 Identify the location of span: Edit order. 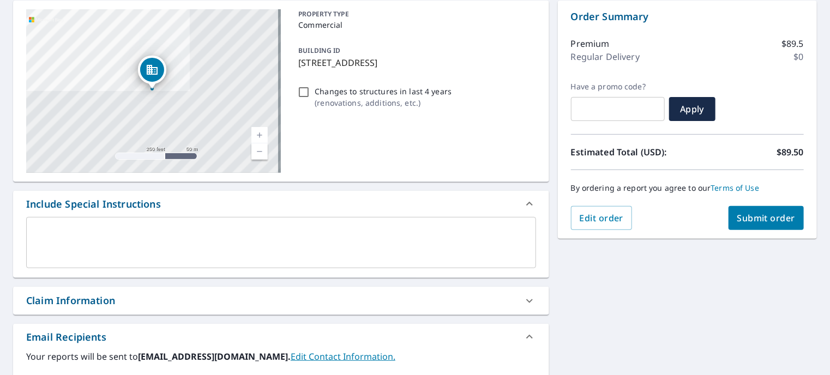
(602, 218).